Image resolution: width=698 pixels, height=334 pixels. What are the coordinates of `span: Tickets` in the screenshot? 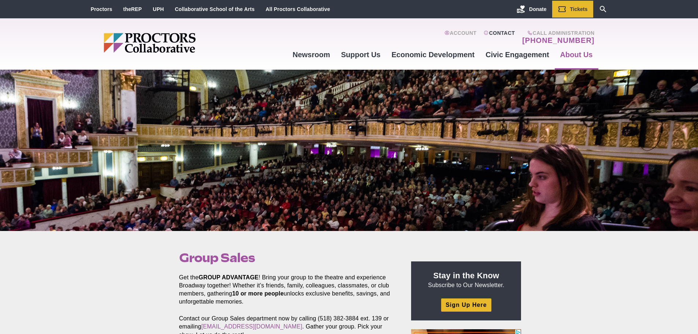 It's located at (579, 9).